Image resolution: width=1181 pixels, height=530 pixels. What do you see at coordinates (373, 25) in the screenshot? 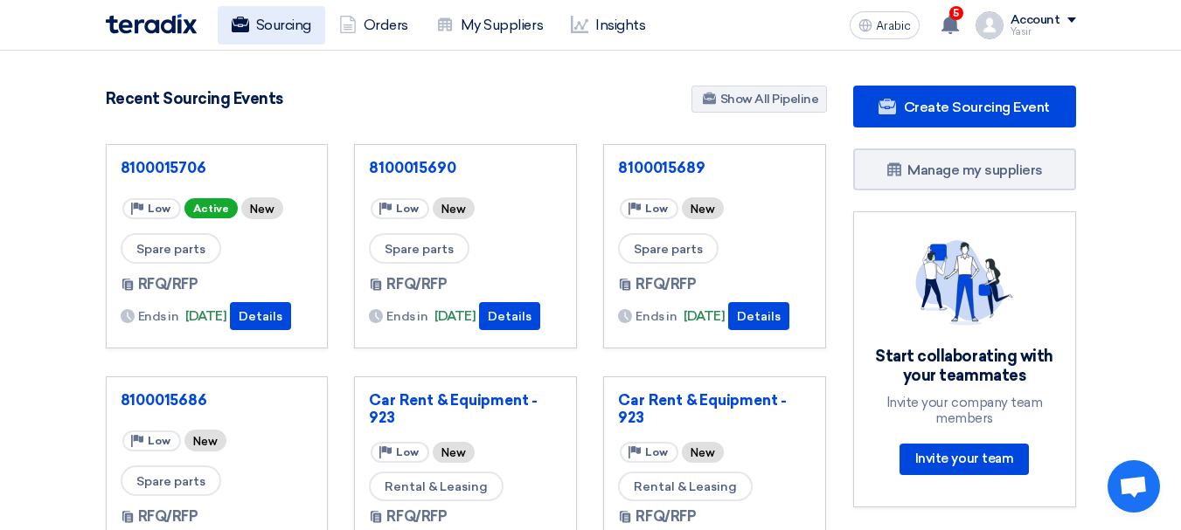
I see `a: Orders` at bounding box center [373, 25].